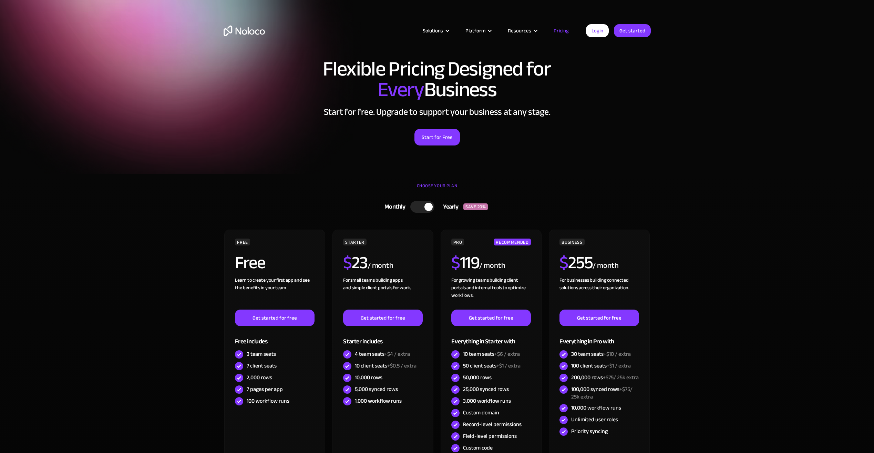  What do you see at coordinates (601, 354) in the screenshot?
I see `div: 30 team seats` at bounding box center [601, 354].